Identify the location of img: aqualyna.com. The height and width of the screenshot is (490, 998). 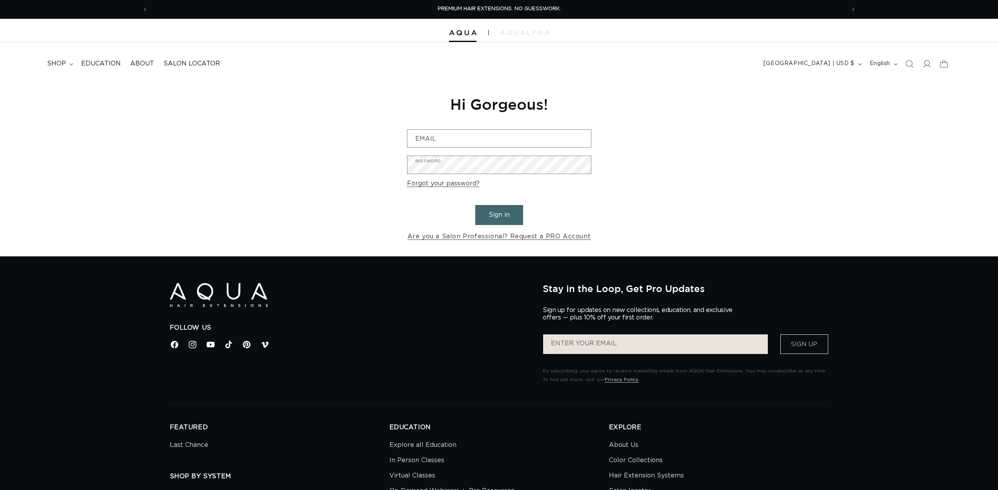
(525, 33).